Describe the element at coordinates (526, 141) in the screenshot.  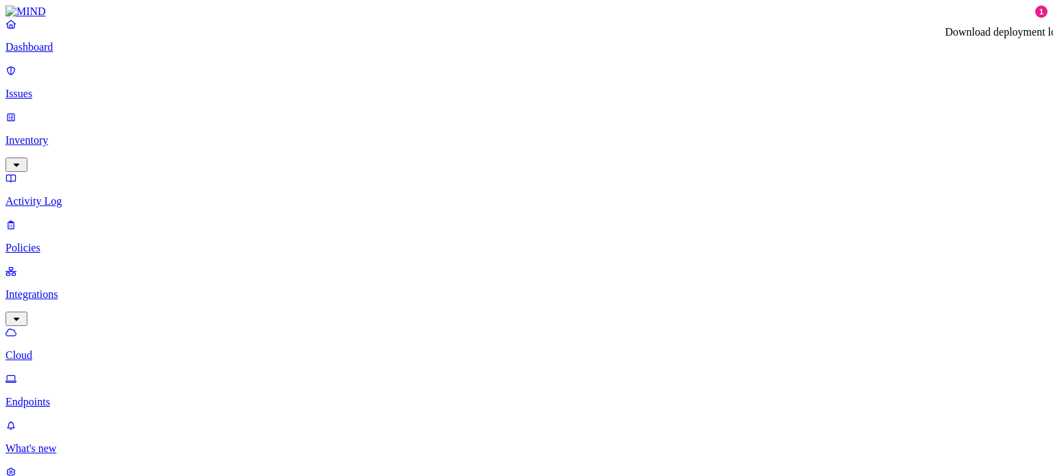
I see `p: Inventory` at that location.